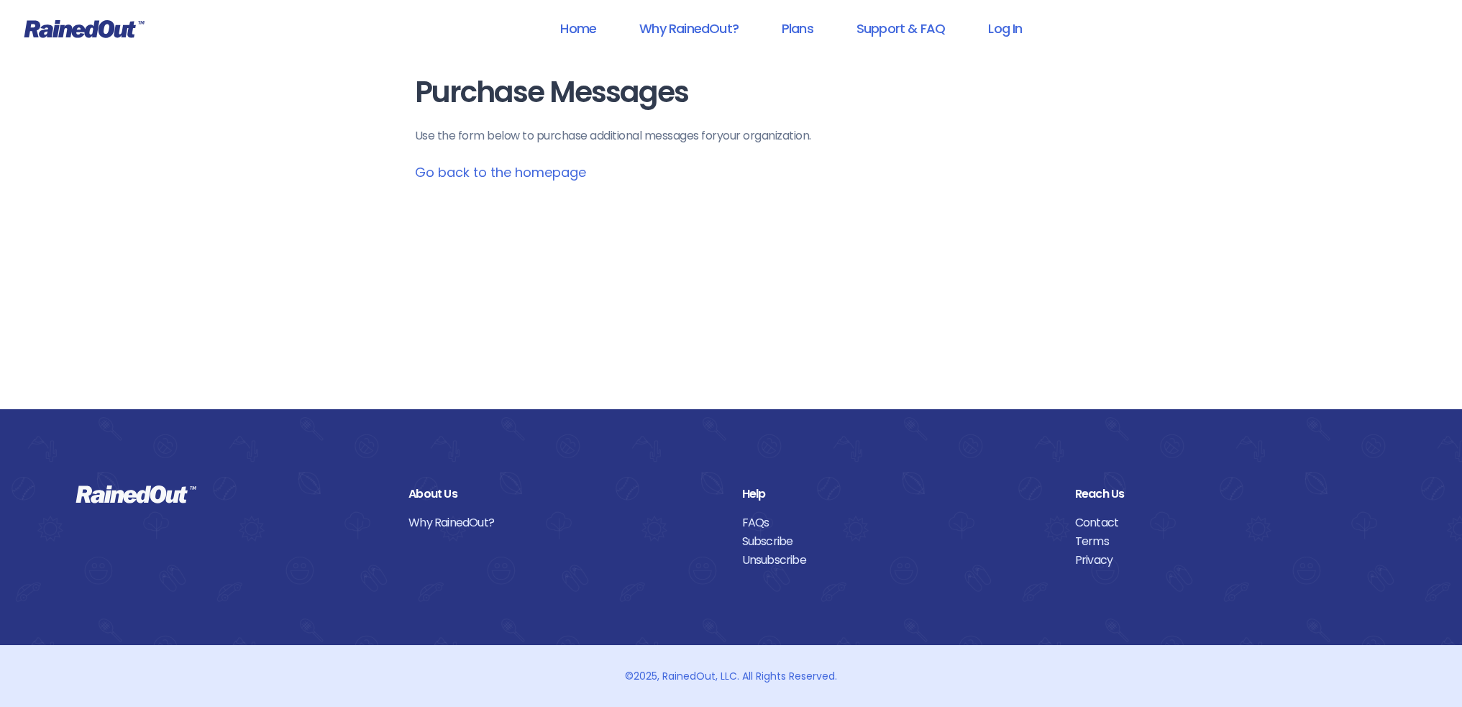  What do you see at coordinates (1231, 523) in the screenshot?
I see `a: Contact` at bounding box center [1231, 523].